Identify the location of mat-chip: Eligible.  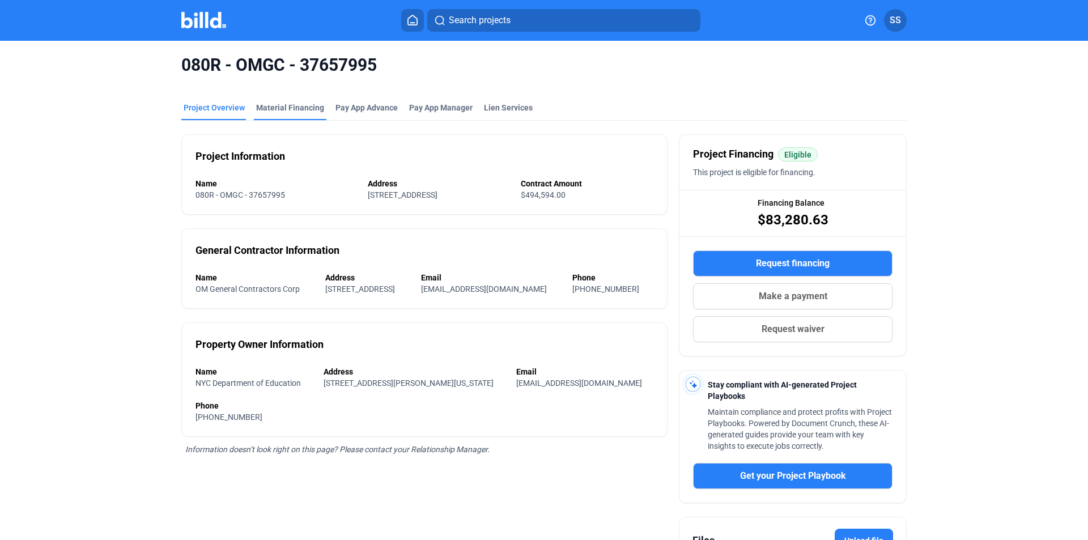
(798, 154).